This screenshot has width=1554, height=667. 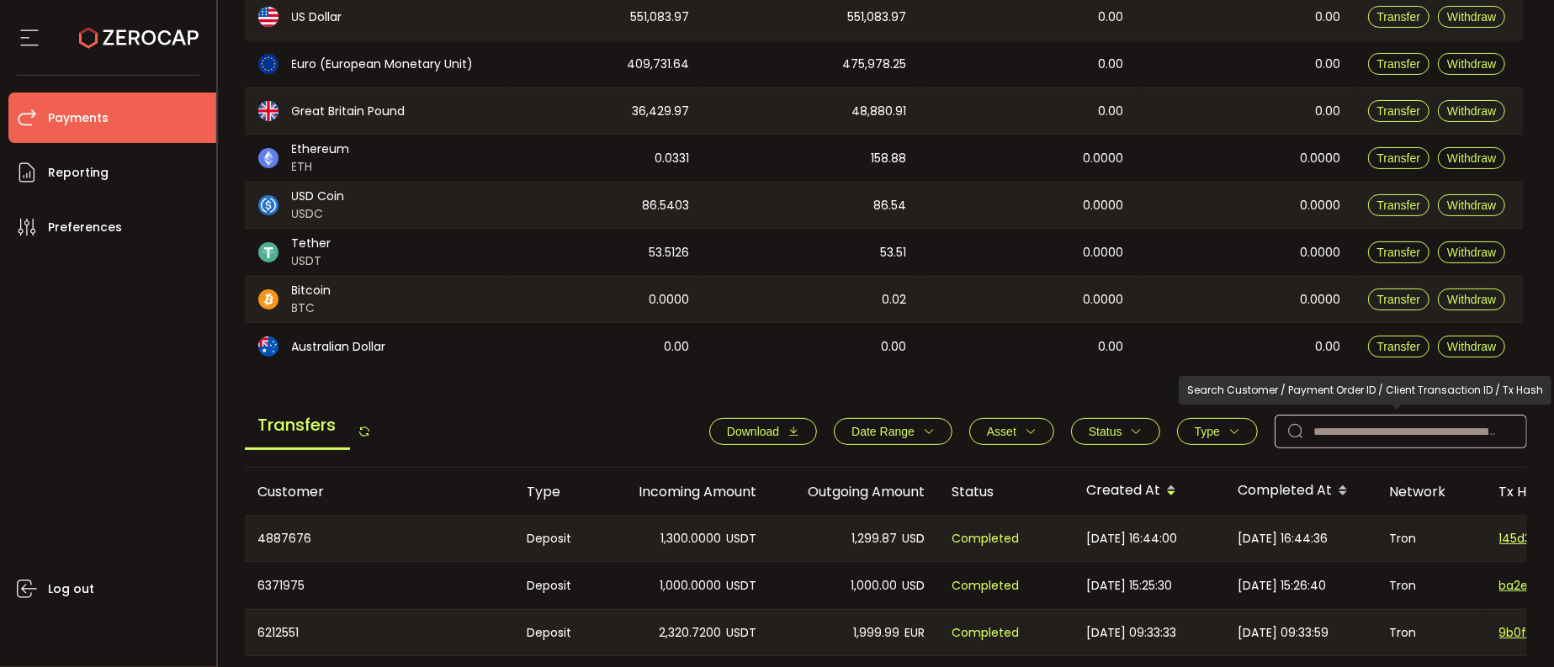 I want to click on span: Tether, so click(x=311, y=243).